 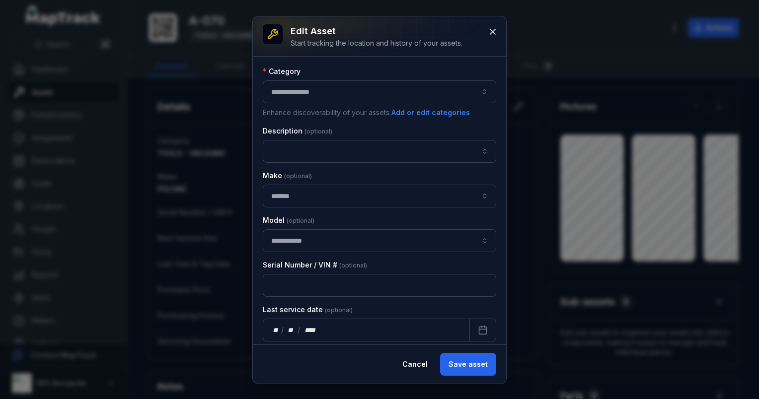 I want to click on div: year,, so click(x=310, y=330).